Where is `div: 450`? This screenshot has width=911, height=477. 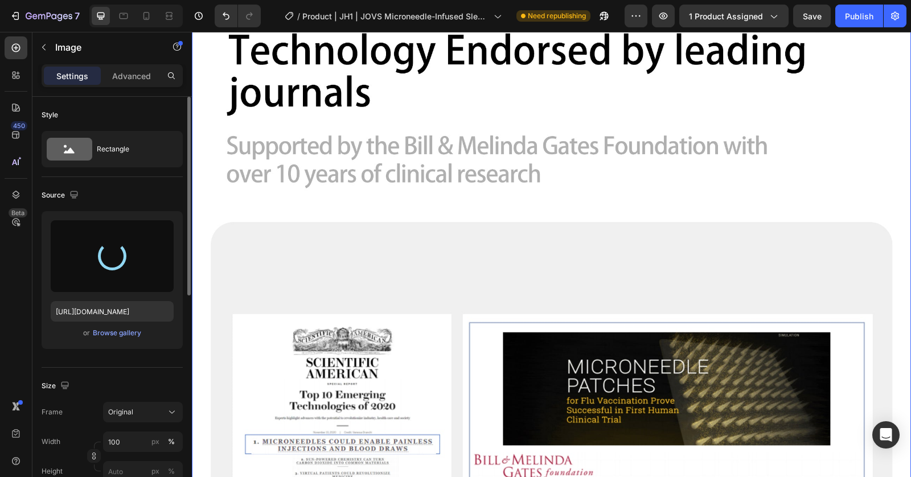 div: 450 is located at coordinates (19, 126).